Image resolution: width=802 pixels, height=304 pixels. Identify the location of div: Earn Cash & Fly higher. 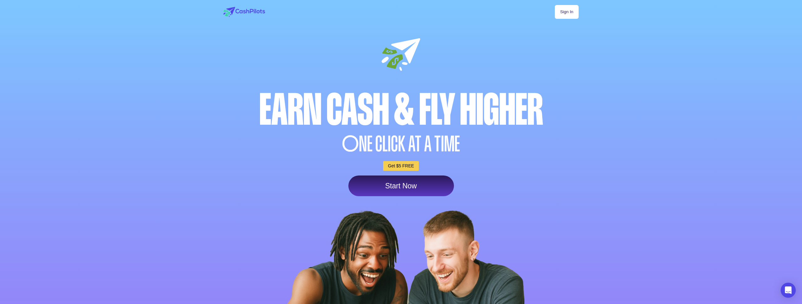
(401, 110).